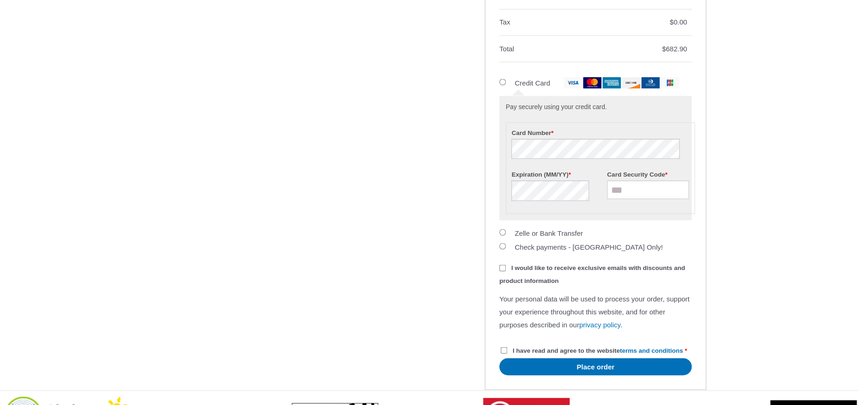 This screenshot has width=858, height=405. What do you see at coordinates (670, 82) in the screenshot?
I see `img: jcb` at bounding box center [670, 82].